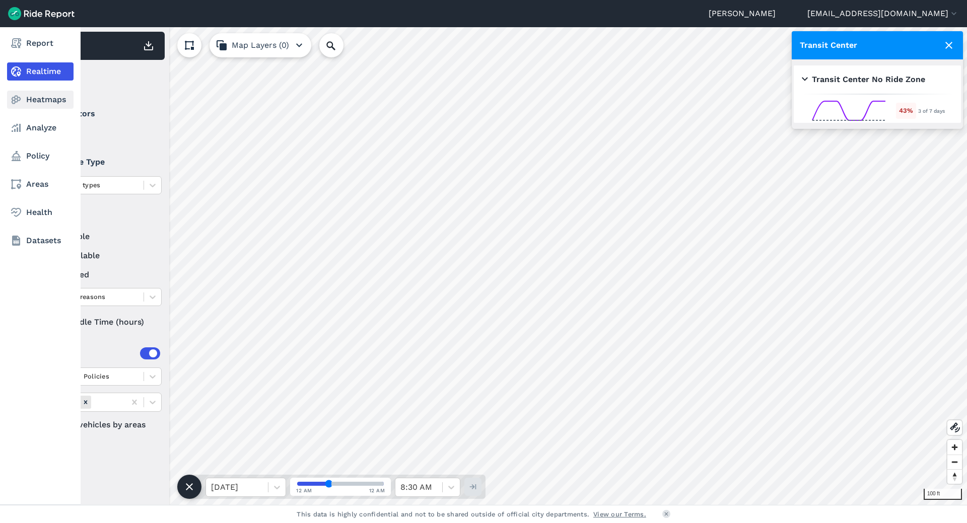  What do you see at coordinates (40, 156) in the screenshot?
I see `a: Policy` at bounding box center [40, 156].